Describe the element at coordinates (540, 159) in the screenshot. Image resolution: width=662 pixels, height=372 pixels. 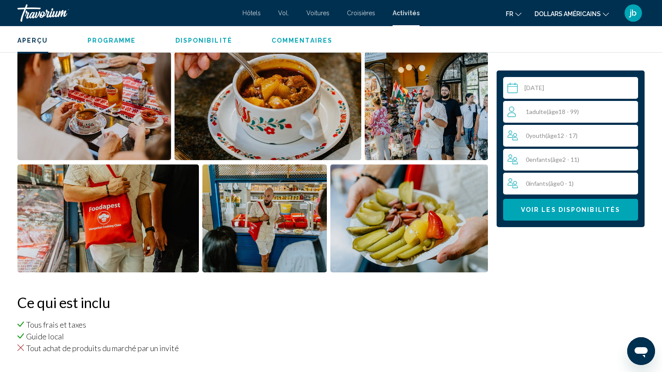
I see `span: Enfants` at that location.